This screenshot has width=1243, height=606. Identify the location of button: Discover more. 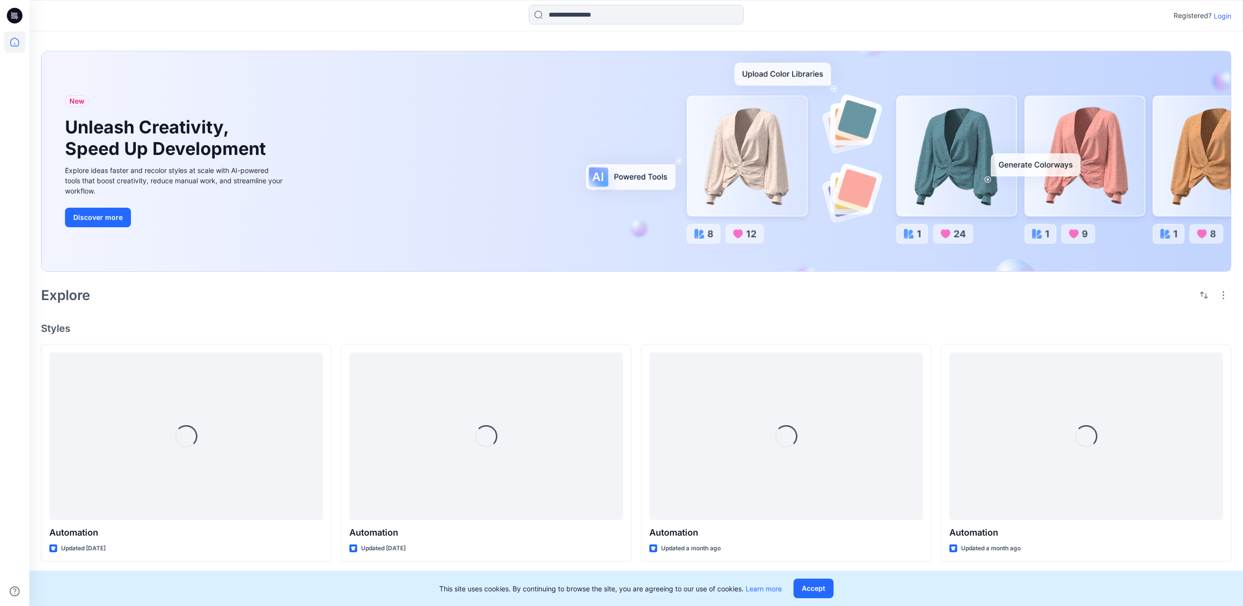
(98, 217).